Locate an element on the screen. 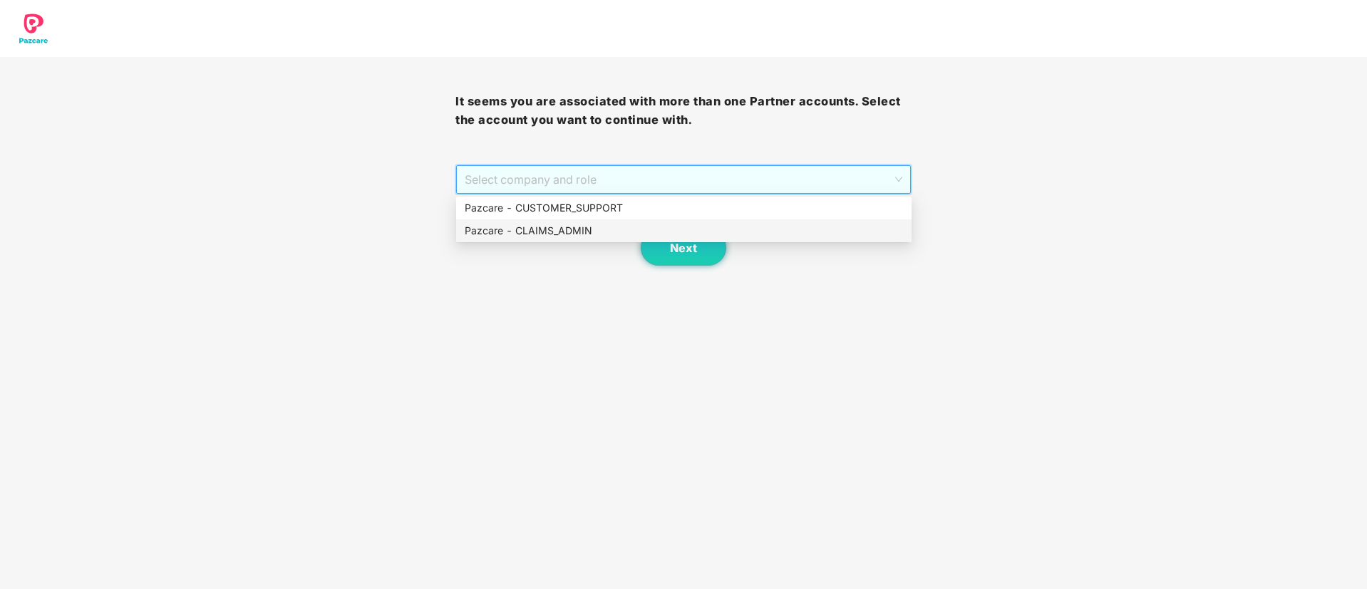 The height and width of the screenshot is (589, 1367). span: Next is located at coordinates (683, 248).